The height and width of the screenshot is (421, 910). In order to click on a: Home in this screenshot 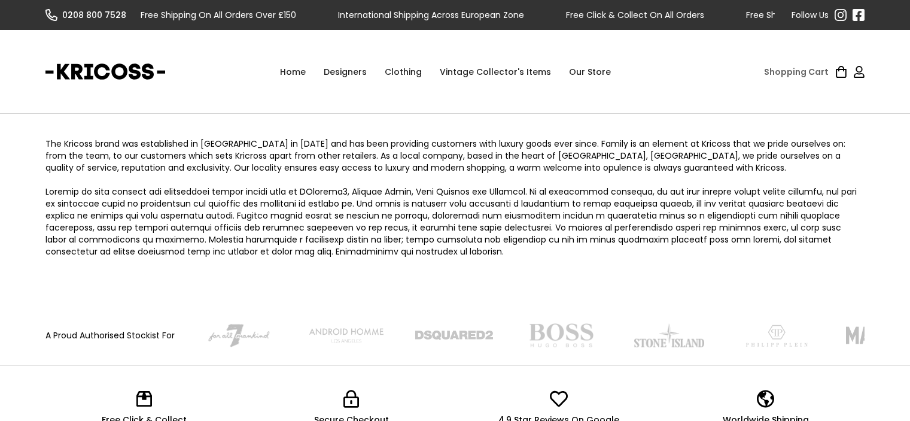, I will do `click(293, 72)`.